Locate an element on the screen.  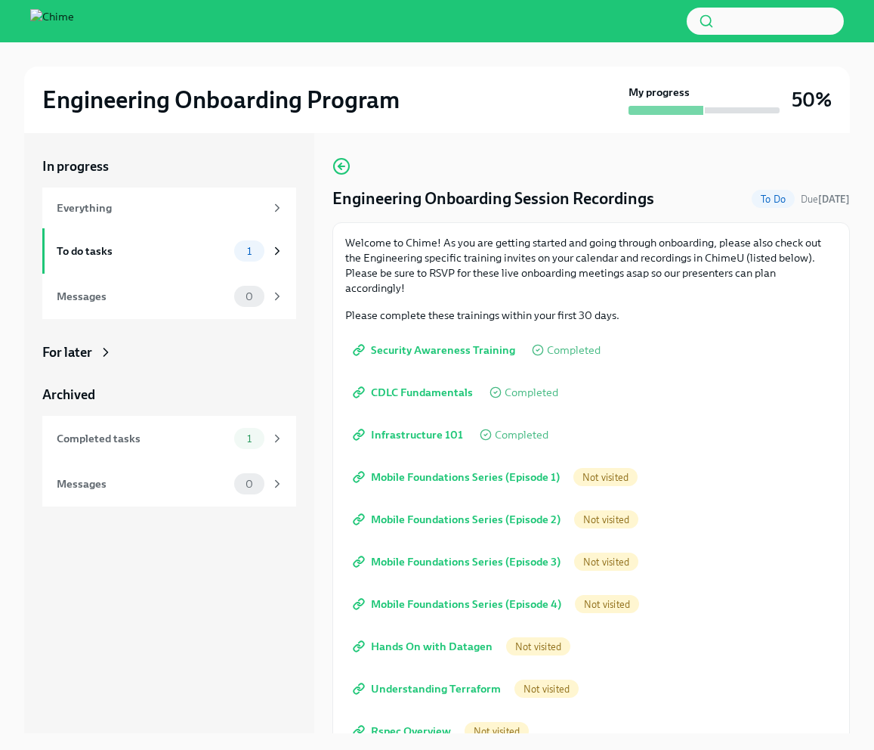
a: Archived is located at coordinates (169, 394).